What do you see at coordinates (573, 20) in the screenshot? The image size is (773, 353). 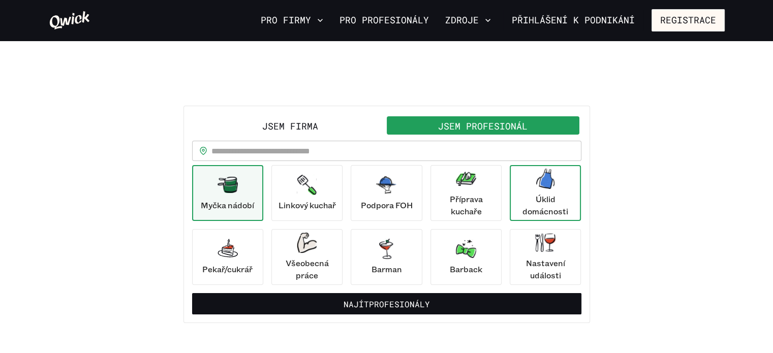 I see `a: Přihlášení k podnikání` at bounding box center [573, 20].